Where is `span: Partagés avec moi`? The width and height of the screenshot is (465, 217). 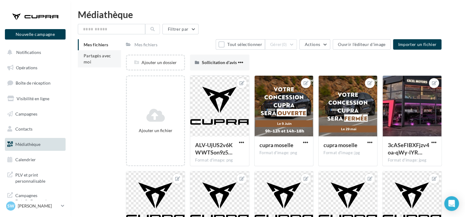
span: Partagés avec moi is located at coordinates (97, 58).